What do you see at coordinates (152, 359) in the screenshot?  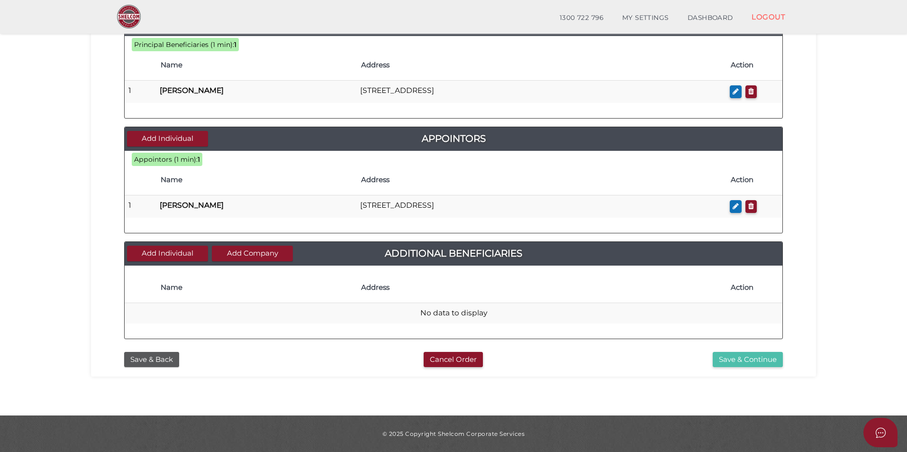 I see `button: Save & Back` at bounding box center [152, 359].